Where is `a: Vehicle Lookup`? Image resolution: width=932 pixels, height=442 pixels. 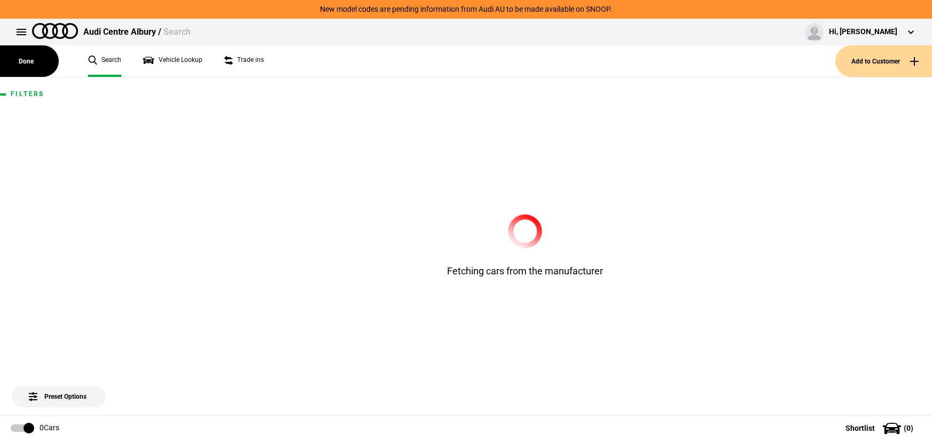
a: Vehicle Lookup is located at coordinates (173, 61).